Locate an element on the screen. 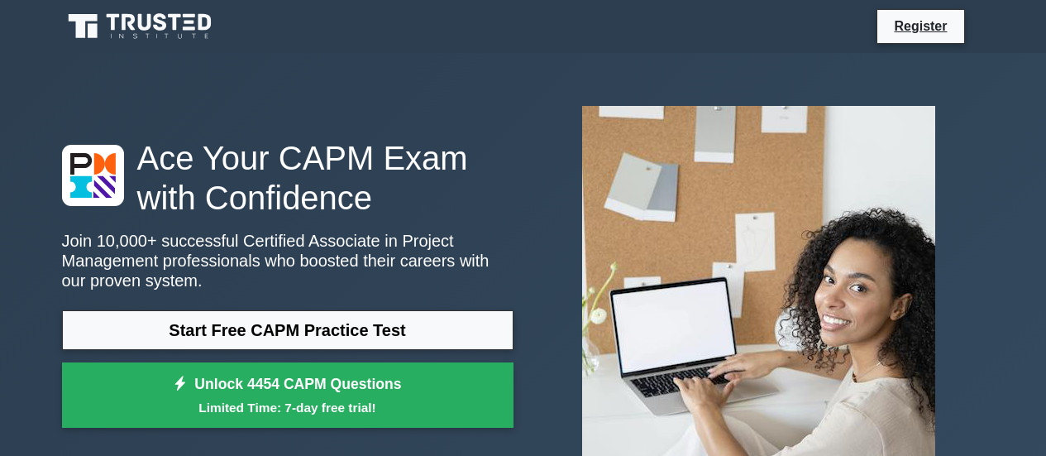  a: Start Free CAPM Practice Test is located at coordinates (288, 330).